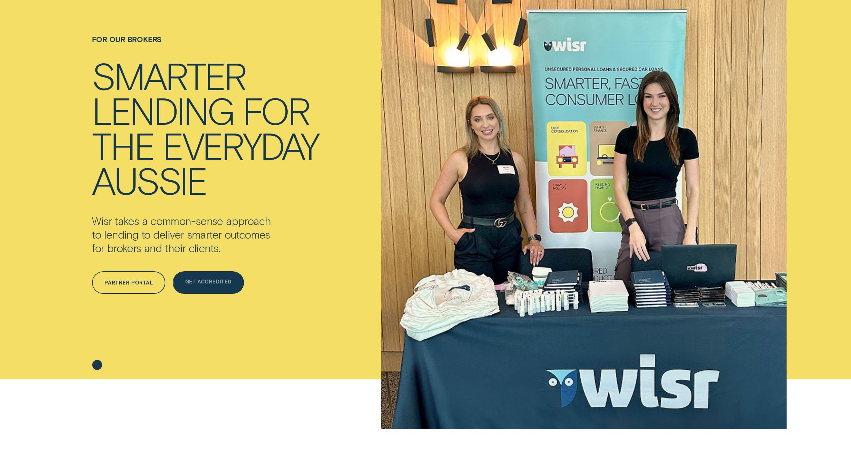 The width and height of the screenshot is (851, 449). I want to click on p: Wisr takes a common-sense approach to lending to deliver smarter outcomes for brokers and their c..., so click(200, 234).